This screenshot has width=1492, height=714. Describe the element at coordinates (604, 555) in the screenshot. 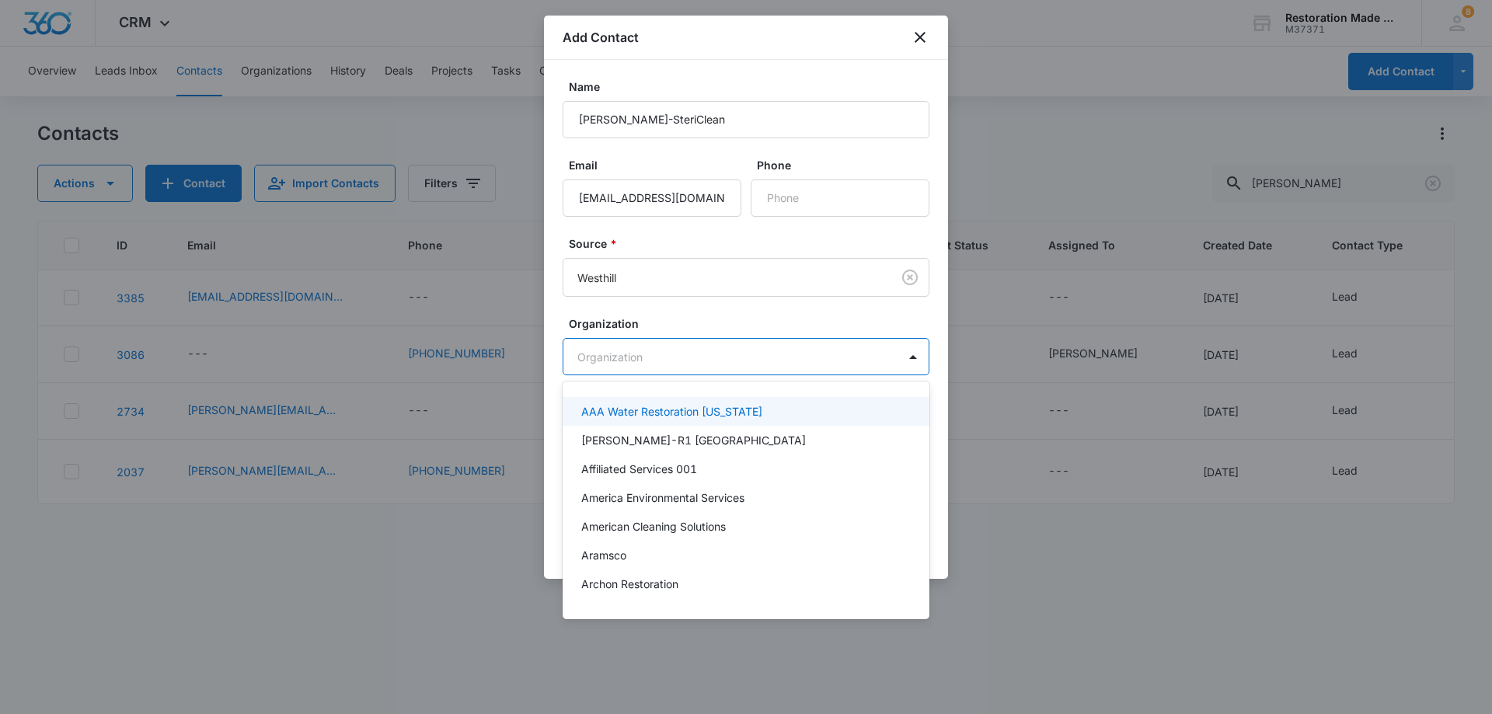

I see `p: Aramsco` at that location.